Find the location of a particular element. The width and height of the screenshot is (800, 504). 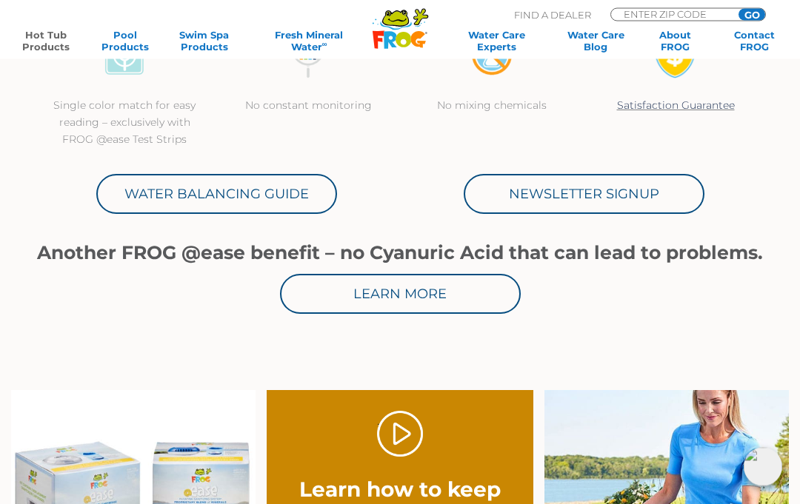

a: Learn More is located at coordinates (400, 295).